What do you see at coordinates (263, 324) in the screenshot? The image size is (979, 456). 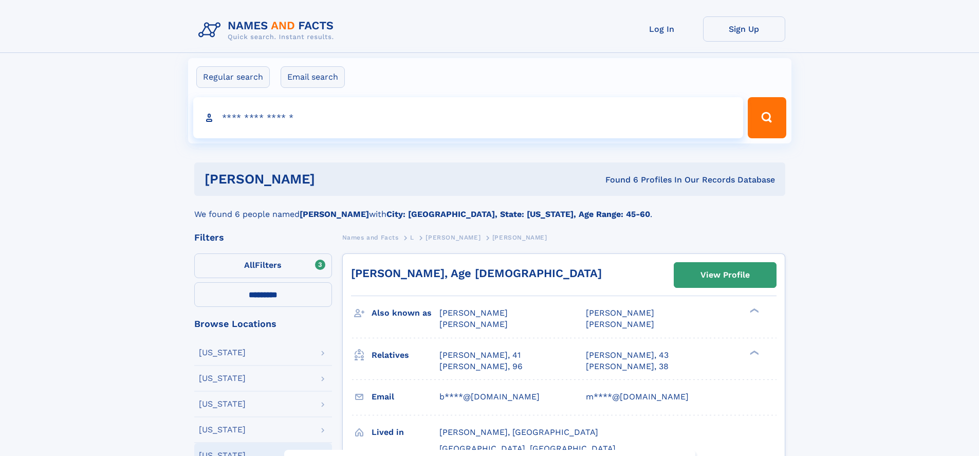 I see `div: Browse Locations` at bounding box center [263, 324].